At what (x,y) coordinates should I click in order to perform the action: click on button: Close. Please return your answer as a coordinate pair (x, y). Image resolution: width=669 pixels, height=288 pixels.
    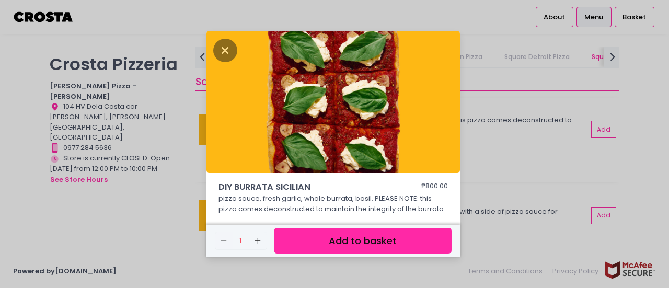
    Looking at the image, I should click on (225, 50).